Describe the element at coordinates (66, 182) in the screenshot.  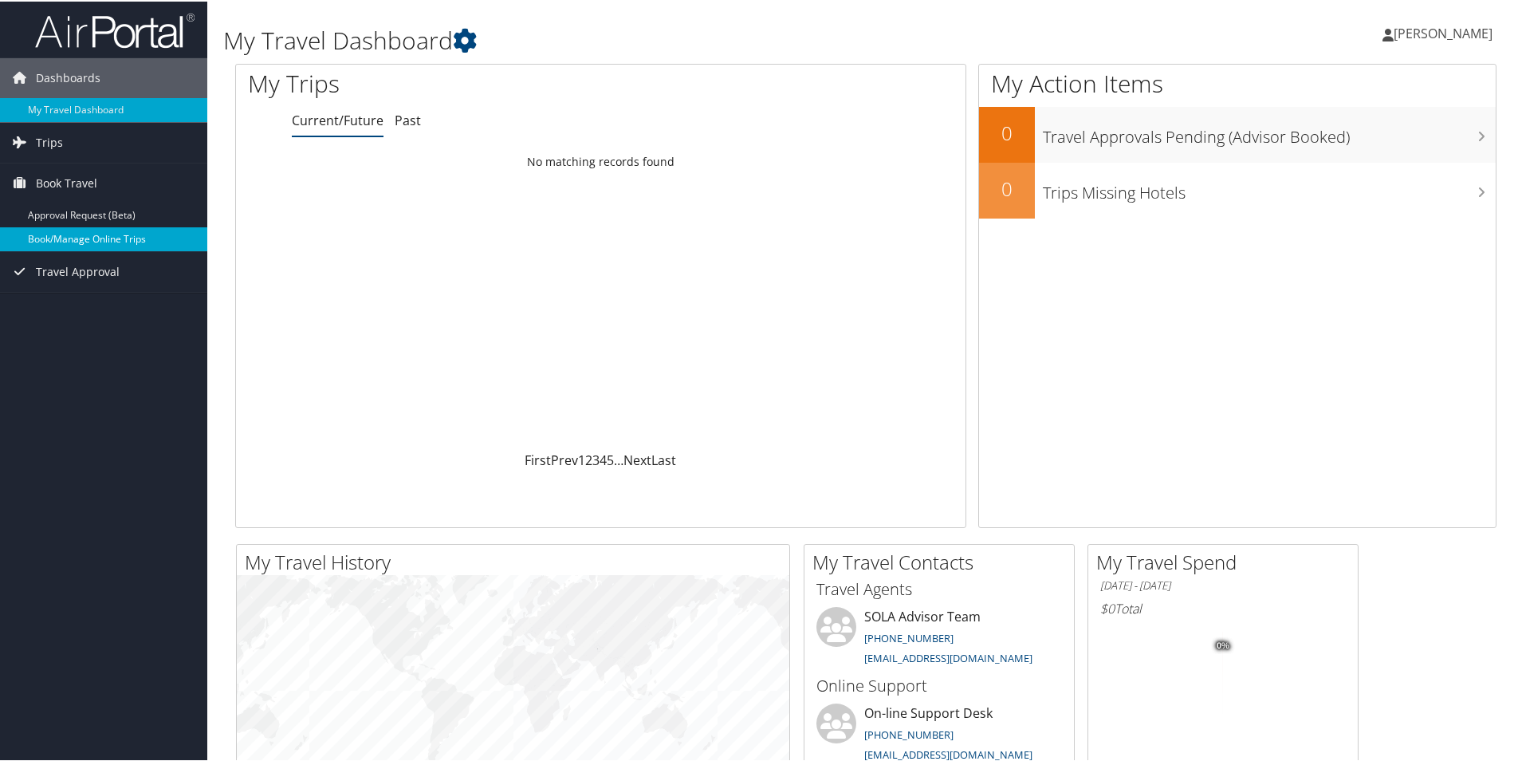
I see `span: Book Travel` at that location.